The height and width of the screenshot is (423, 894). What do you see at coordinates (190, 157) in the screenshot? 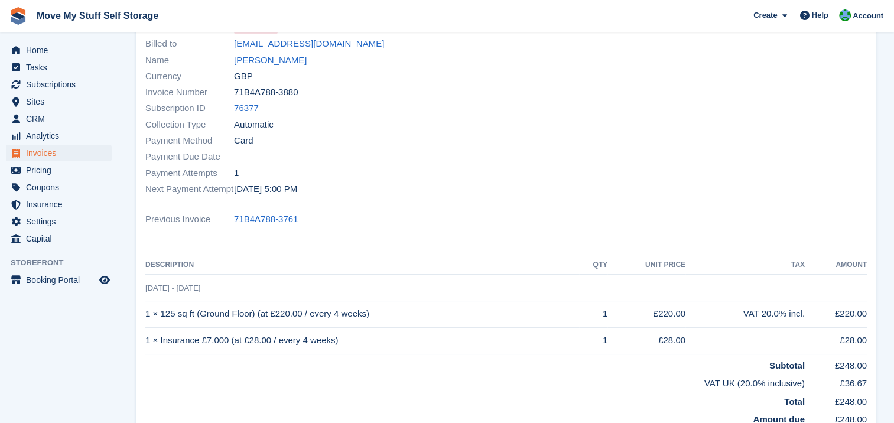
I see `span: Payment Due Date` at bounding box center [190, 157].